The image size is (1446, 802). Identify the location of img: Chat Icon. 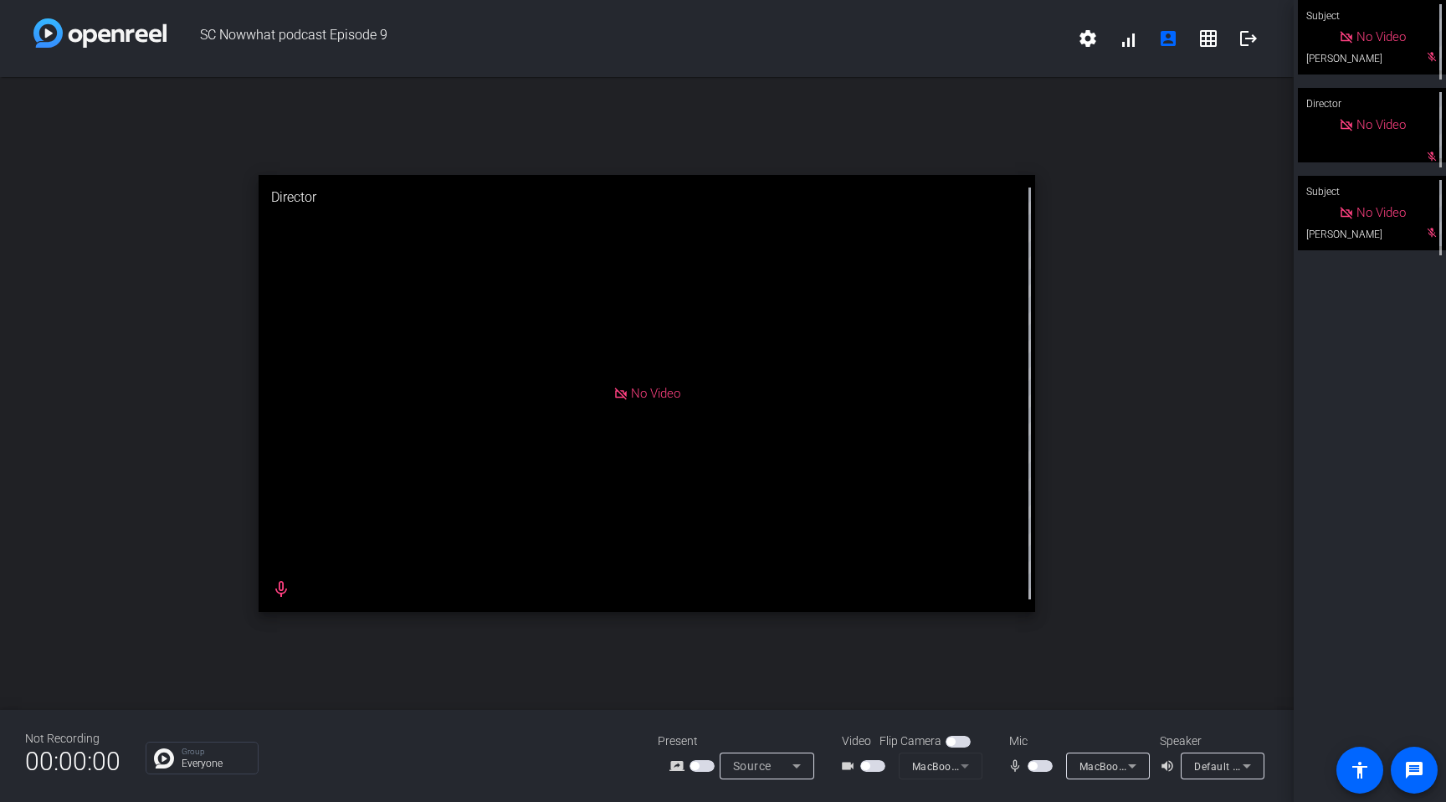
(164, 758).